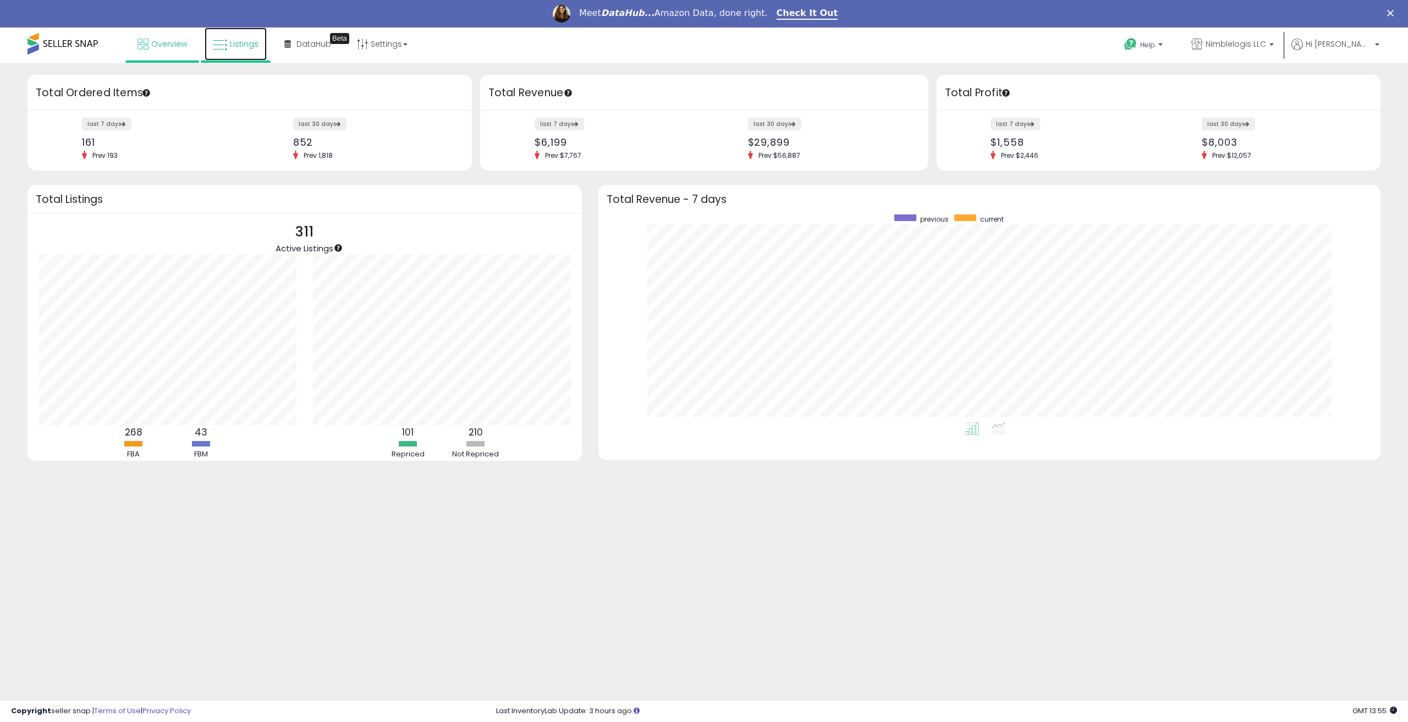 The width and height of the screenshot is (1408, 722). I want to click on b: 210, so click(476, 432).